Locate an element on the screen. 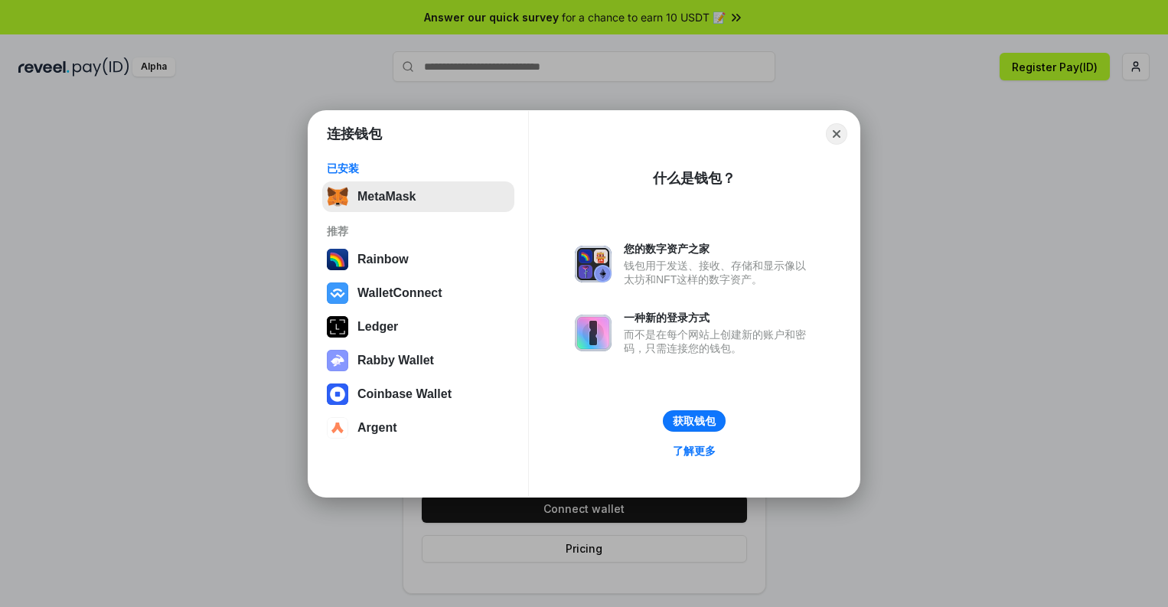 The width and height of the screenshot is (1168, 607). div: 了解更多 is located at coordinates (694, 451).